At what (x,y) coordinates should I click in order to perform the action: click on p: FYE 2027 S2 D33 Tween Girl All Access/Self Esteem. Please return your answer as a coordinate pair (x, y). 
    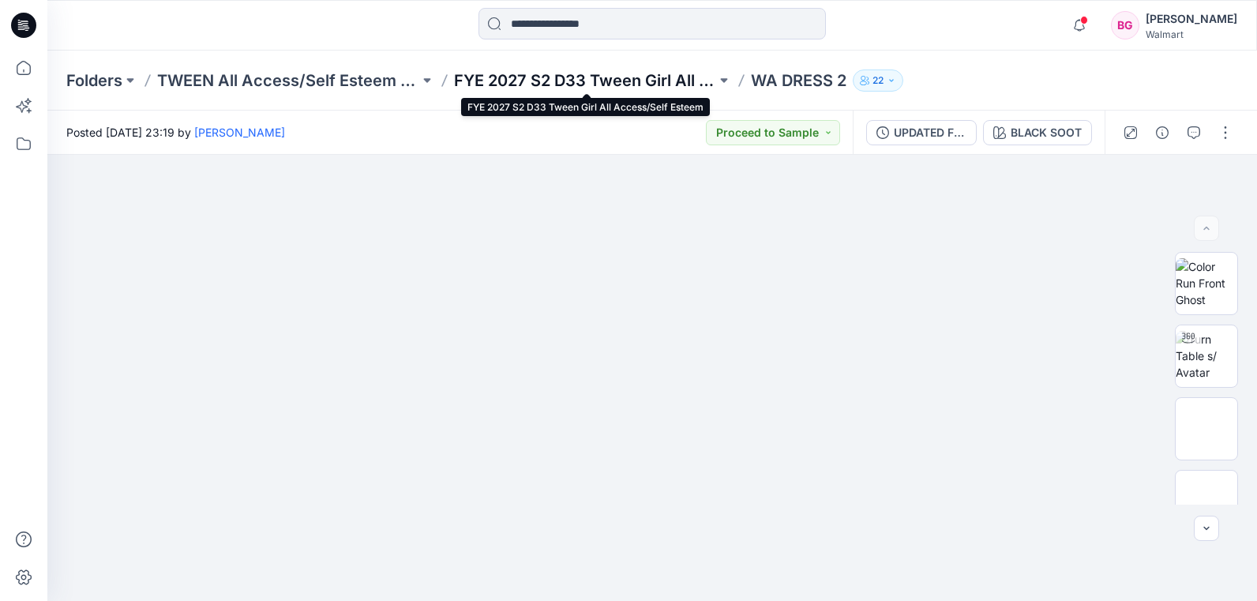
    Looking at the image, I should click on (585, 81).